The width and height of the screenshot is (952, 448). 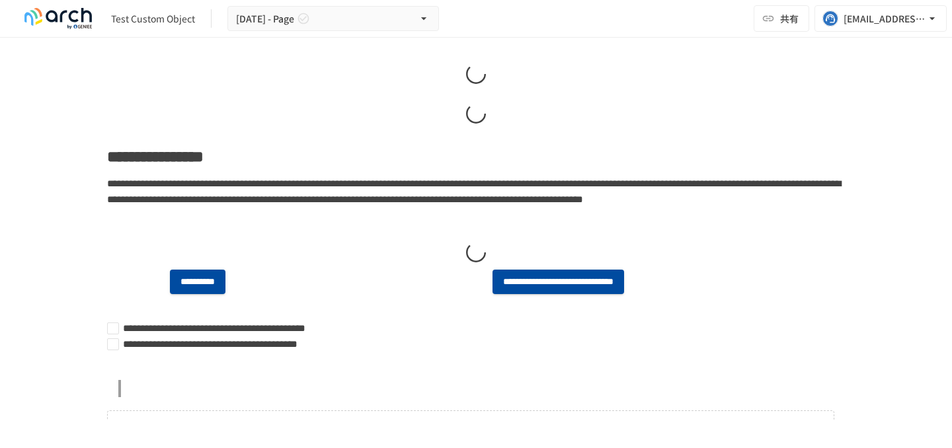 I want to click on span: 共有, so click(x=790, y=19).